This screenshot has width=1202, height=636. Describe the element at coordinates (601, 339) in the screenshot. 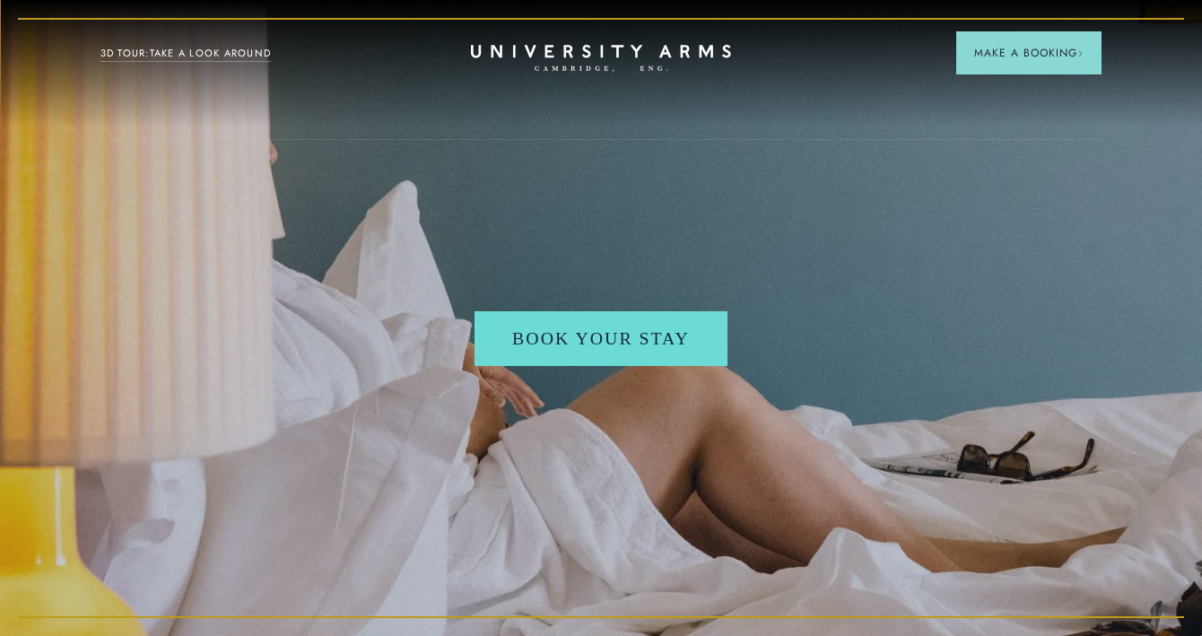

I see `a: Book your stay` at that location.